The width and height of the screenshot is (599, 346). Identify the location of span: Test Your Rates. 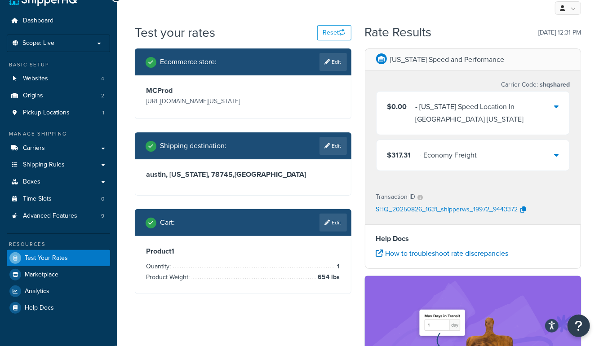
(46, 258).